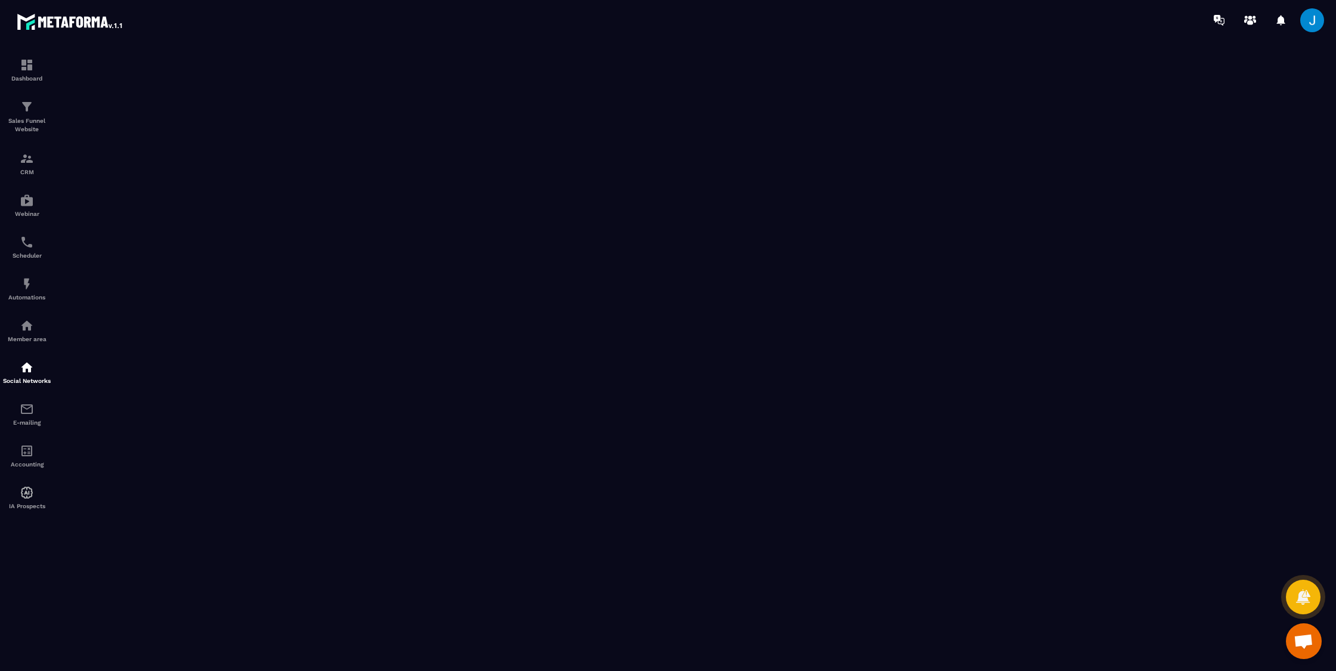  I want to click on img: social-network, so click(27, 367).